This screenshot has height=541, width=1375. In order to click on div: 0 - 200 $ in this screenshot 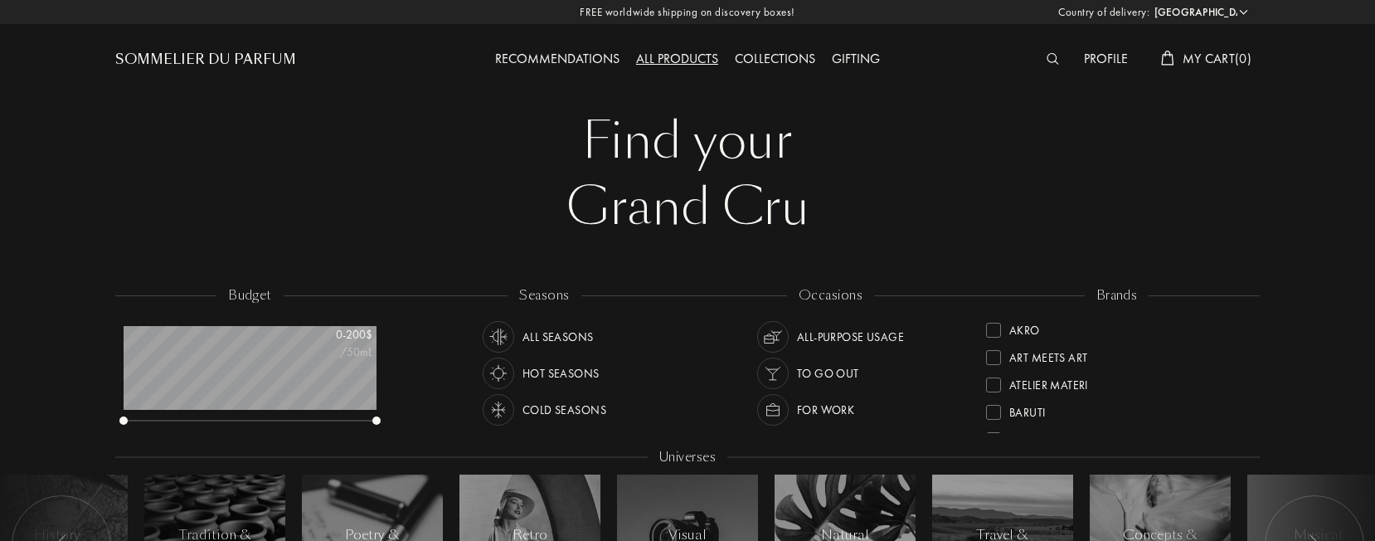, I will do `click(331, 334)`.